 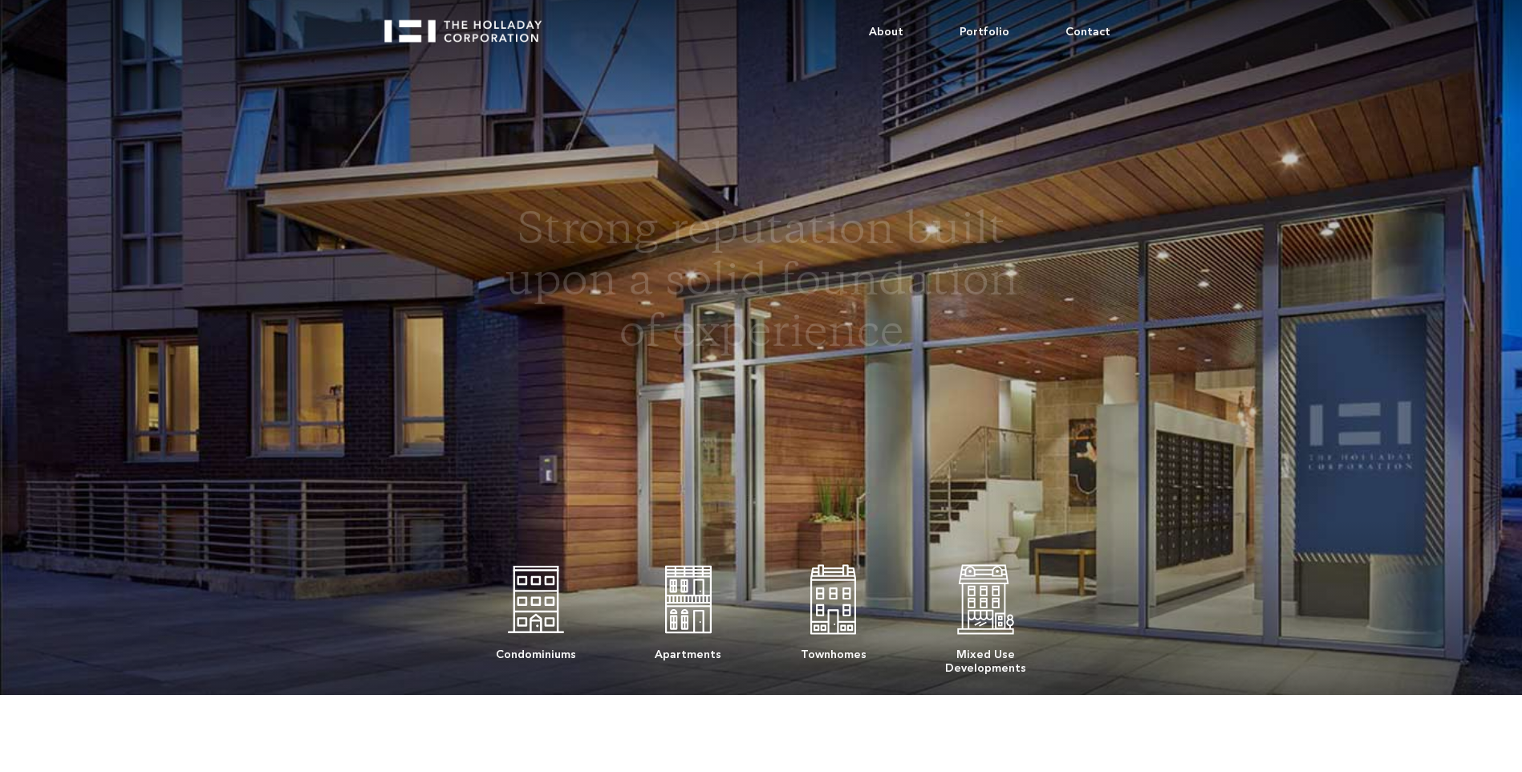 I want to click on a: home, so click(x=470, y=25).